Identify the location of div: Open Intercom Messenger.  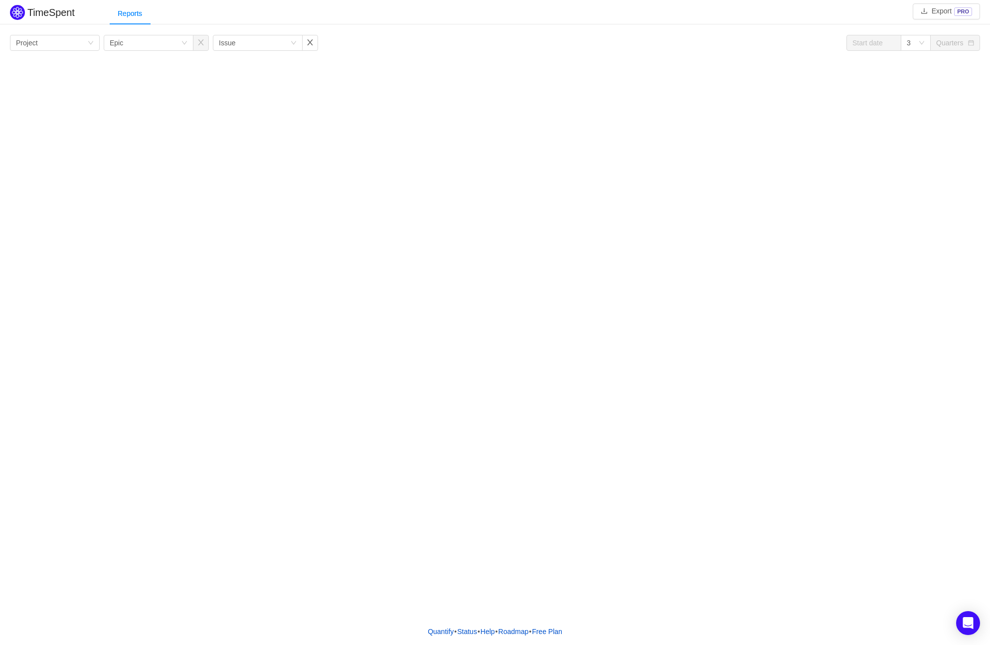
(968, 623).